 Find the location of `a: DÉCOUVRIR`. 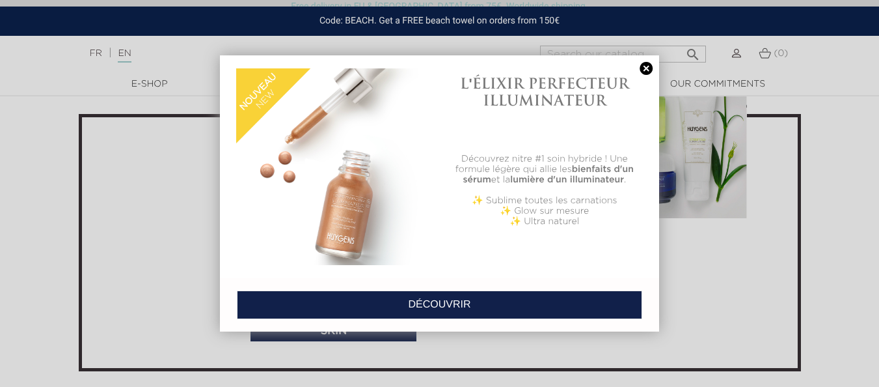

a: DÉCOUVRIR is located at coordinates (440, 305).